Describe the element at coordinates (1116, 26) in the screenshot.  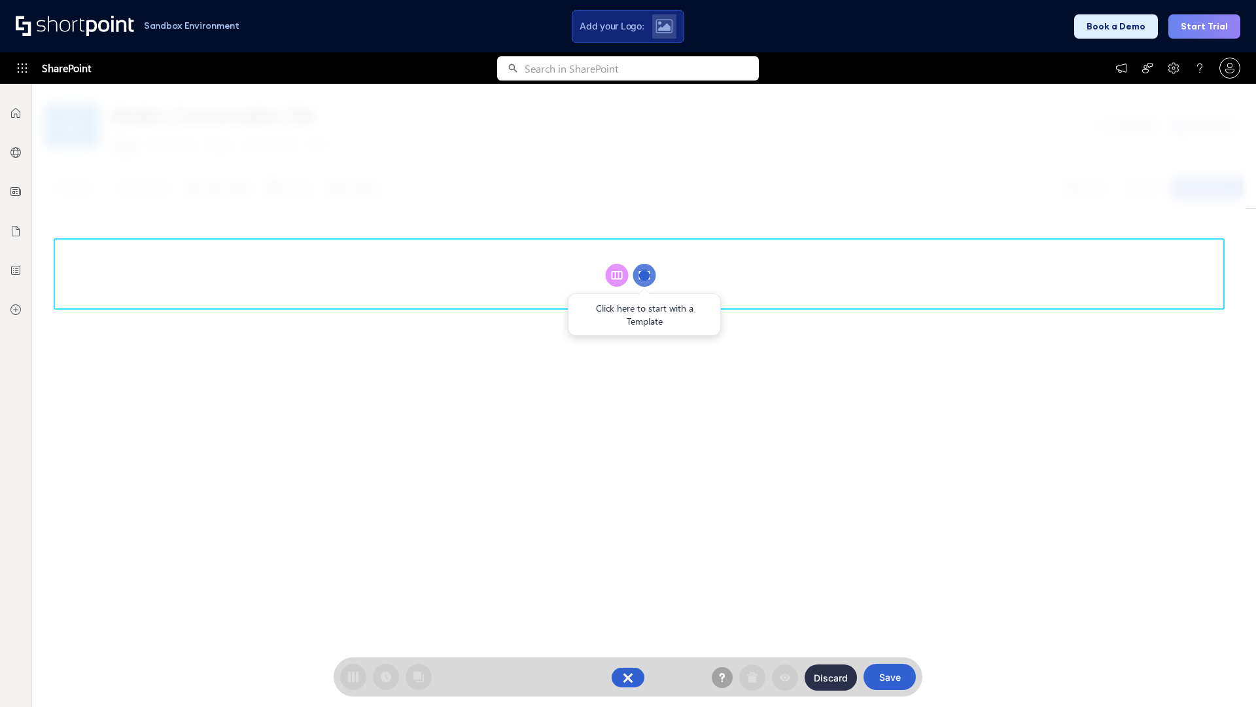
I see `button: Book a Demo` at that location.